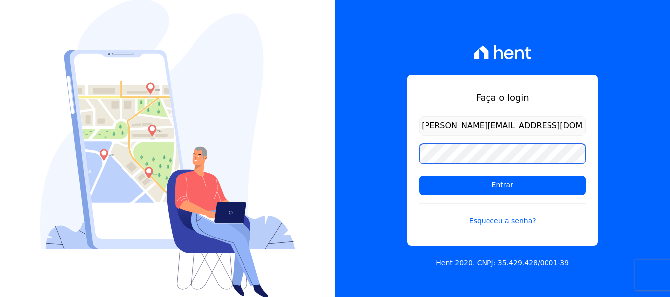 The width and height of the screenshot is (670, 297). I want to click on p: Hent 2020. CNPJ: 35.429.428/0001-39, so click(503, 263).